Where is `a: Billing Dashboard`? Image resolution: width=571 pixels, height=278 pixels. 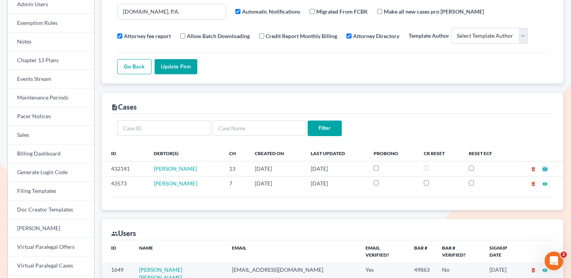
a: Billing Dashboard is located at coordinates (51, 154).